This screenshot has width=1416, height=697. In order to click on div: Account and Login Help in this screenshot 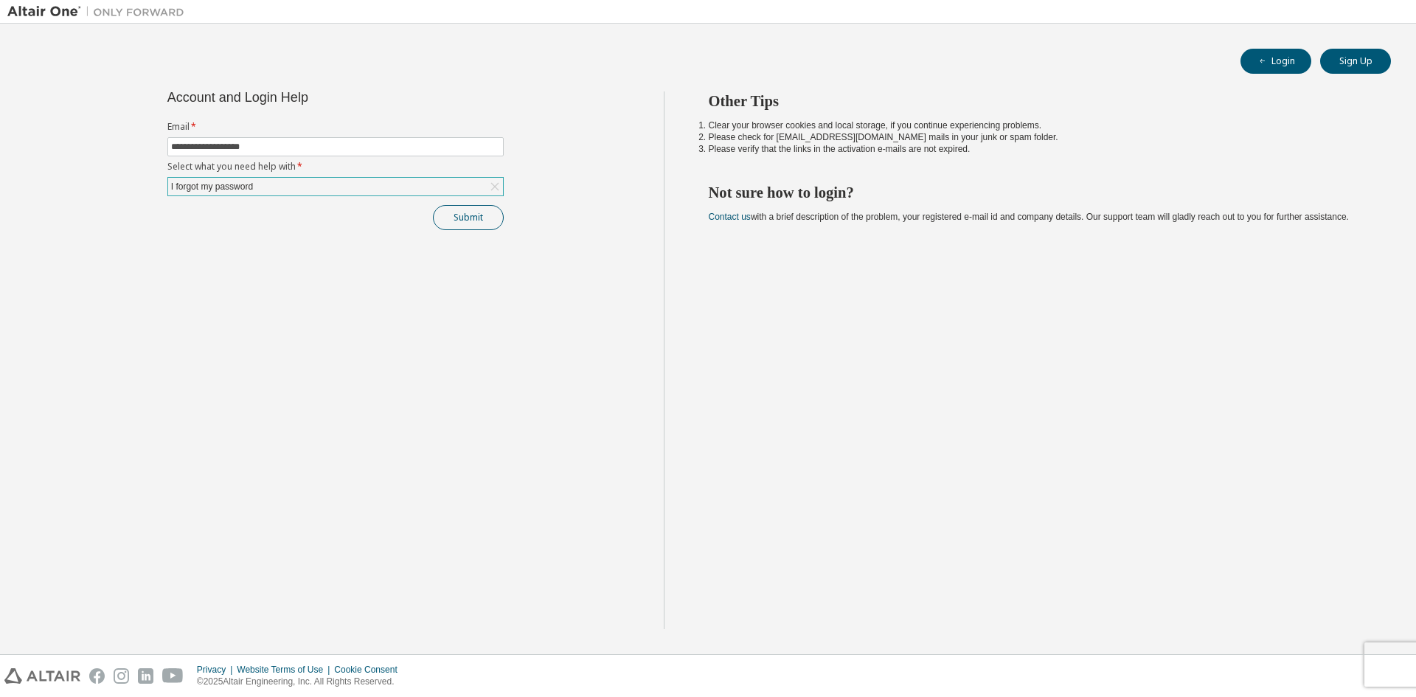, I will do `click(302, 97)`.